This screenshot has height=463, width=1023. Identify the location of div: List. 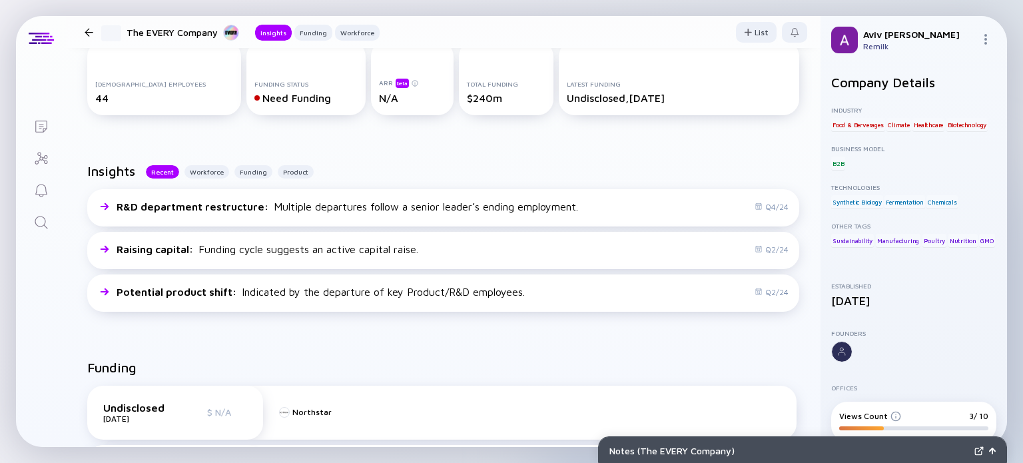
(756, 32).